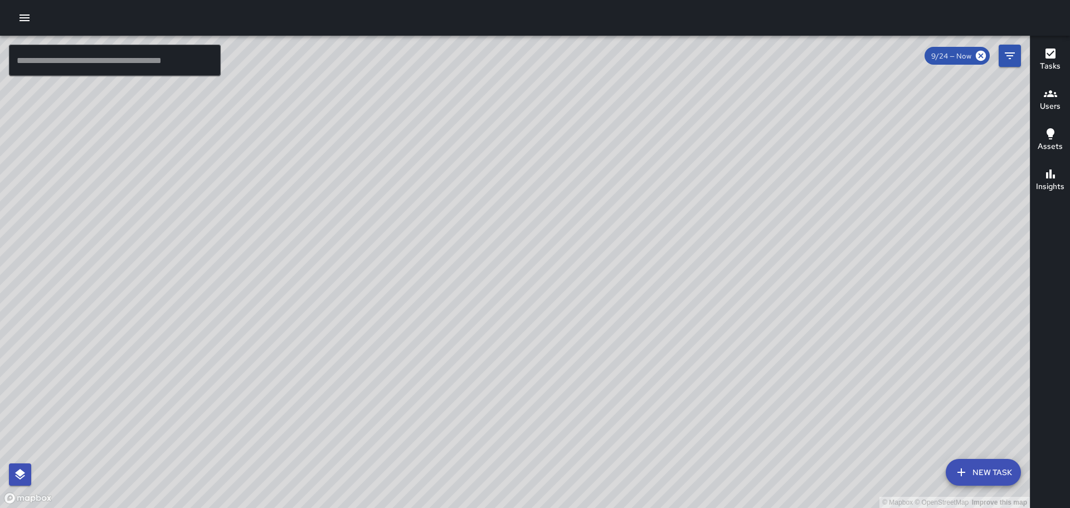  What do you see at coordinates (1050, 187) in the screenshot?
I see `h6: Insights` at bounding box center [1050, 187].